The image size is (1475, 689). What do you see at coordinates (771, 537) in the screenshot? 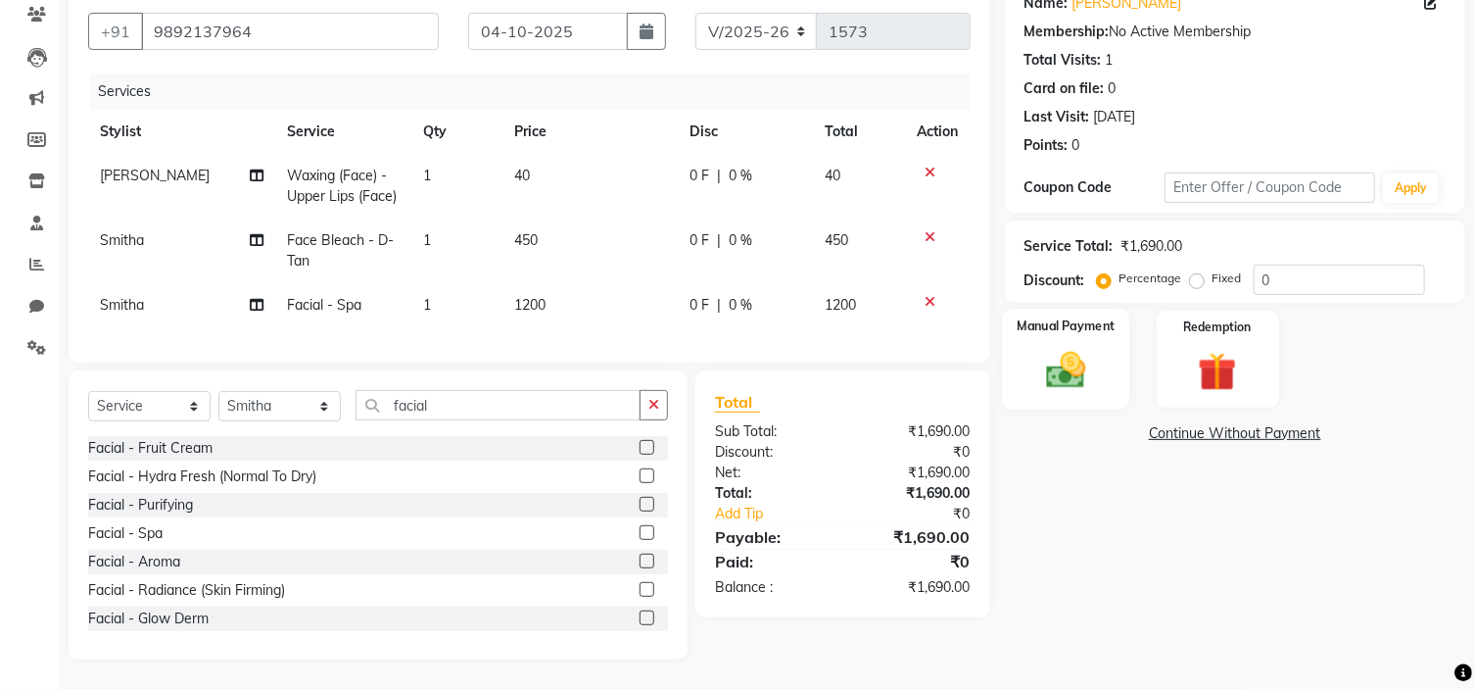
I see `div: Payable:` at bounding box center [771, 537].